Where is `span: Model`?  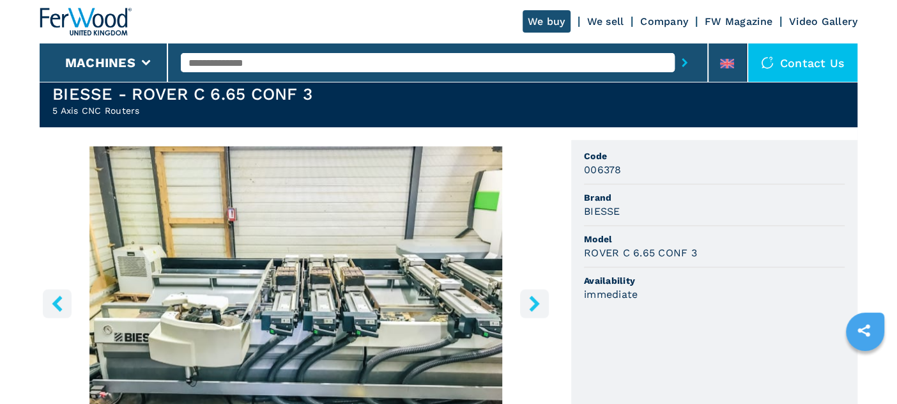 span: Model is located at coordinates (714, 239).